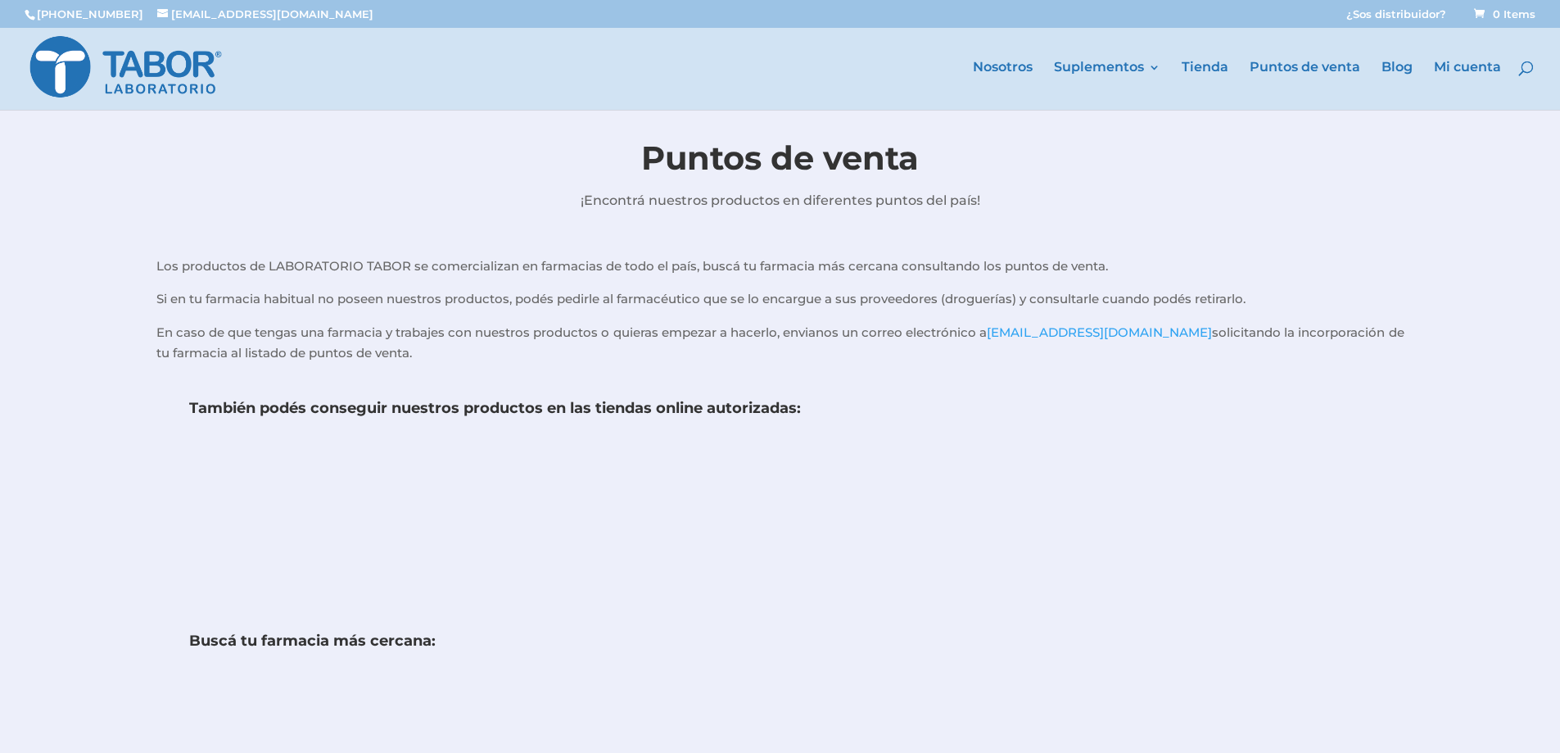 This screenshot has height=753, width=1560. I want to click on p: Si en tu farmacia habitual no poseen nuestros productos, podés pedirle al farmacéutico que se lo ..., so click(781, 305).